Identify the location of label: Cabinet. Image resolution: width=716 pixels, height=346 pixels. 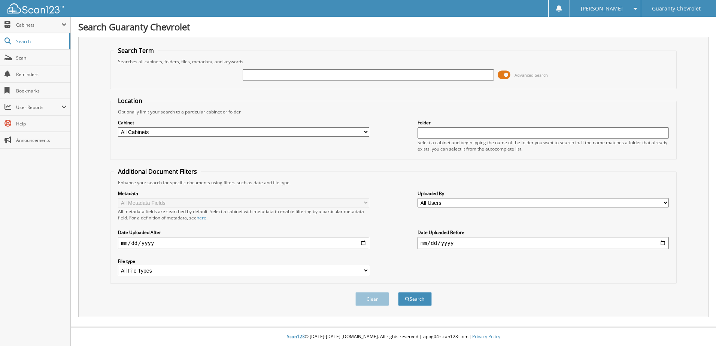
(243, 122).